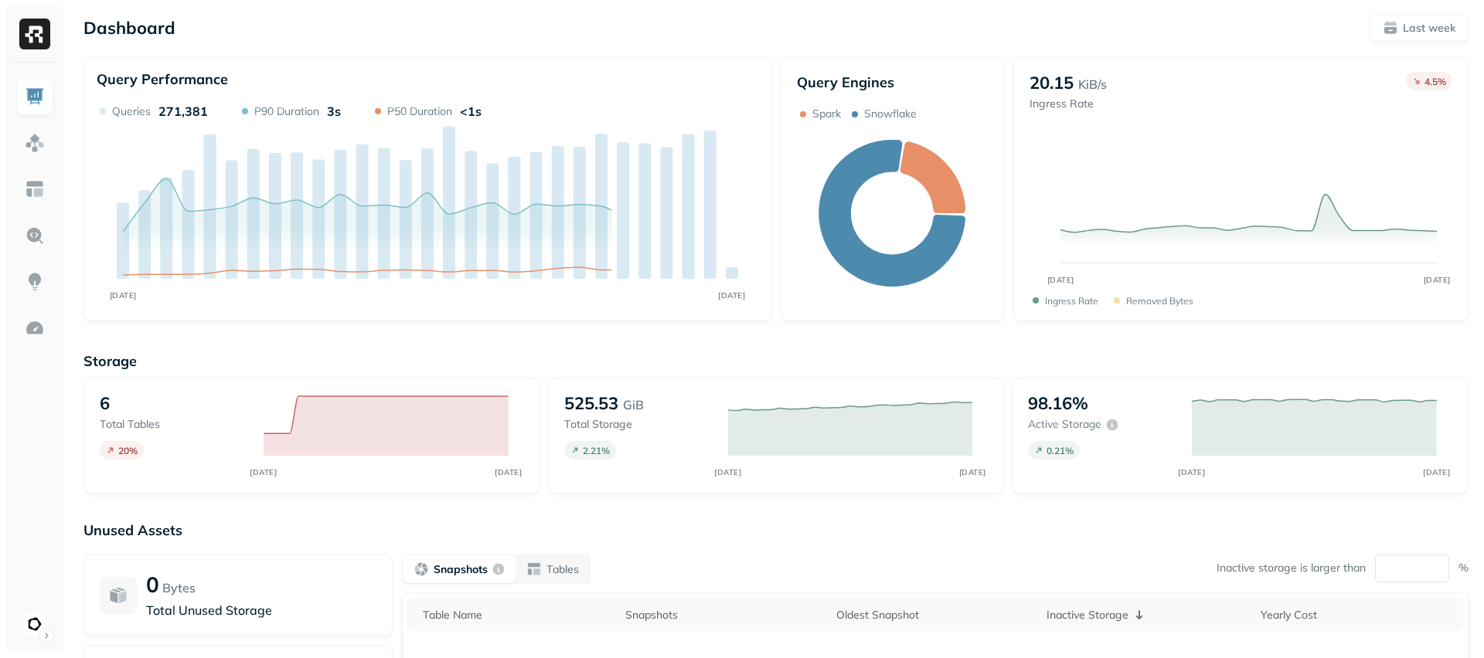  What do you see at coordinates (35, 143) in the screenshot?
I see `img: Assets` at bounding box center [35, 143].